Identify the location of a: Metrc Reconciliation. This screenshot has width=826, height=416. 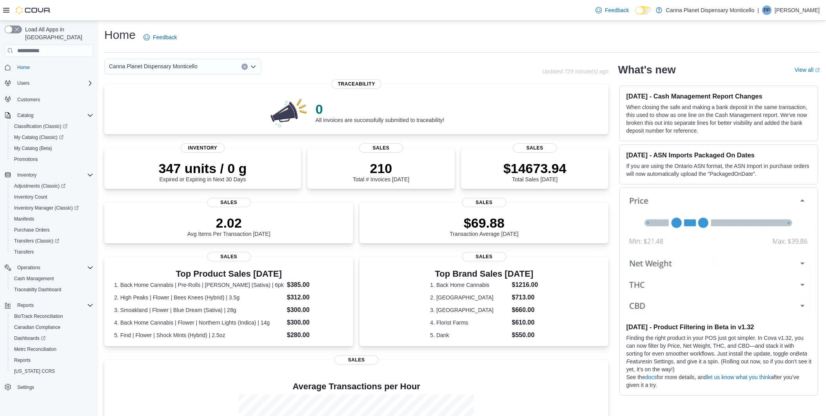
(35, 349).